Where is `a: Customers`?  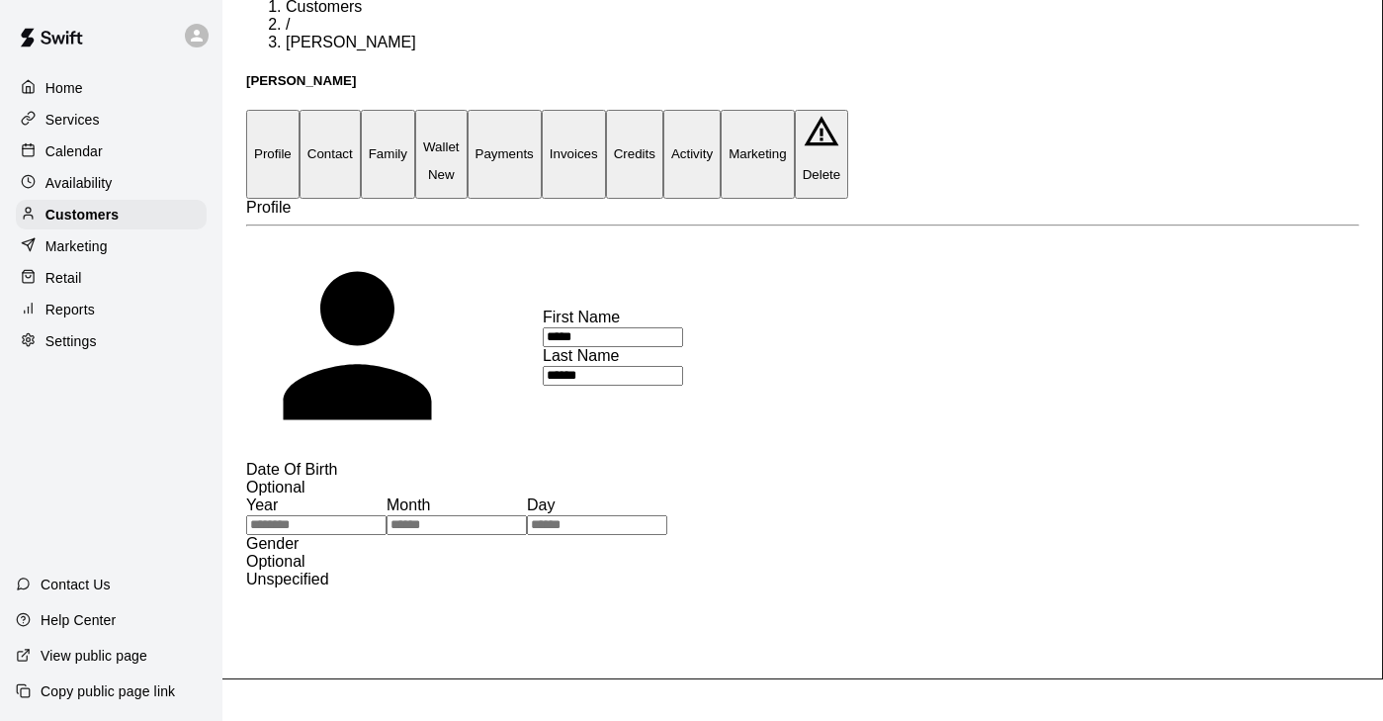 a: Customers is located at coordinates (111, 214).